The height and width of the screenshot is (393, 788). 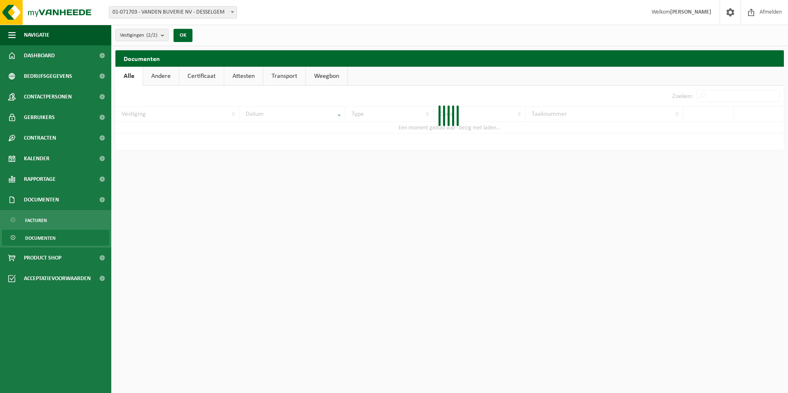 What do you see at coordinates (37, 159) in the screenshot?
I see `span: Kalender` at bounding box center [37, 159].